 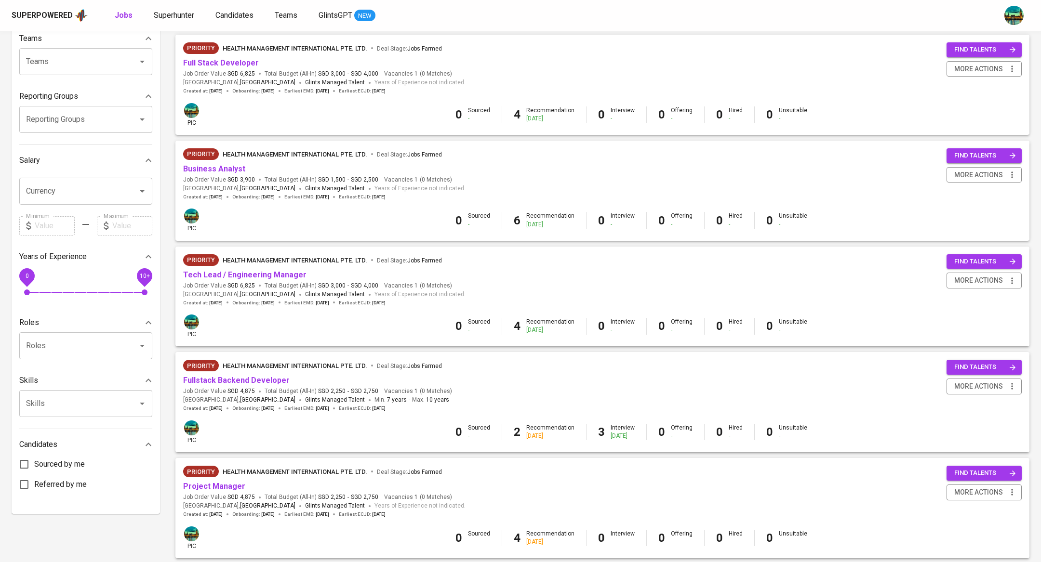 I want to click on div: Roles, so click(x=86, y=323).